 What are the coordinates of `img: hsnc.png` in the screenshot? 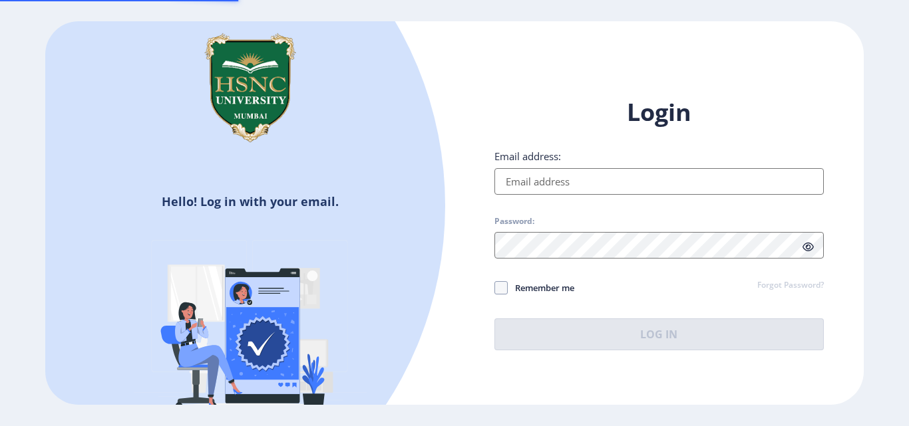 It's located at (250, 88).